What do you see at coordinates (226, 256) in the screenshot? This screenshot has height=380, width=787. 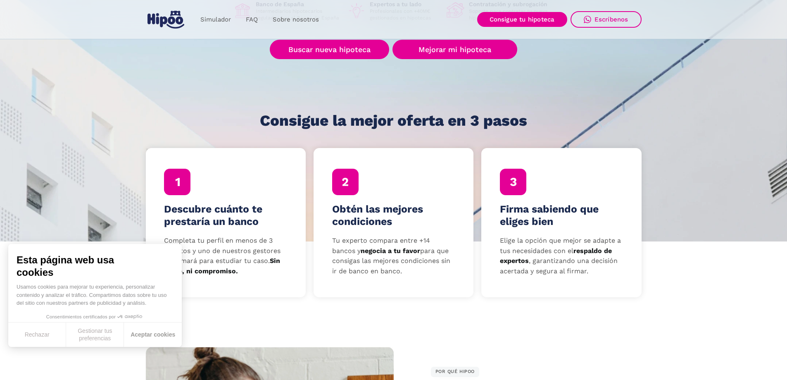 I see `p: Completa tu perfil en menos de 3 minutos y uno de nuestros gestores te llamará para estudiar tu c...` at bounding box center [226, 256].